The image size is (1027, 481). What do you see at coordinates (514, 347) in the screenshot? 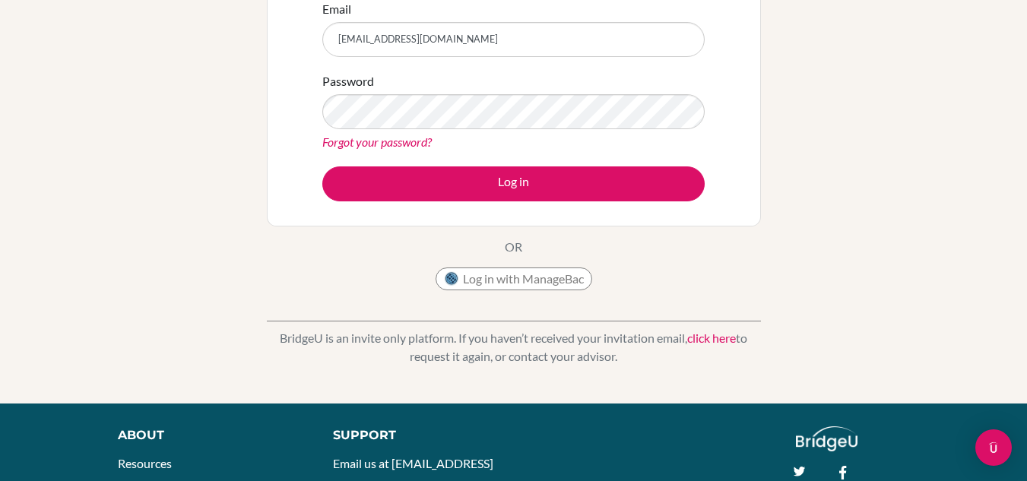
I see `p: BridgeU is an invite only platform. If you haven’t received your invitation email, to request it ...` at bounding box center [514, 347].